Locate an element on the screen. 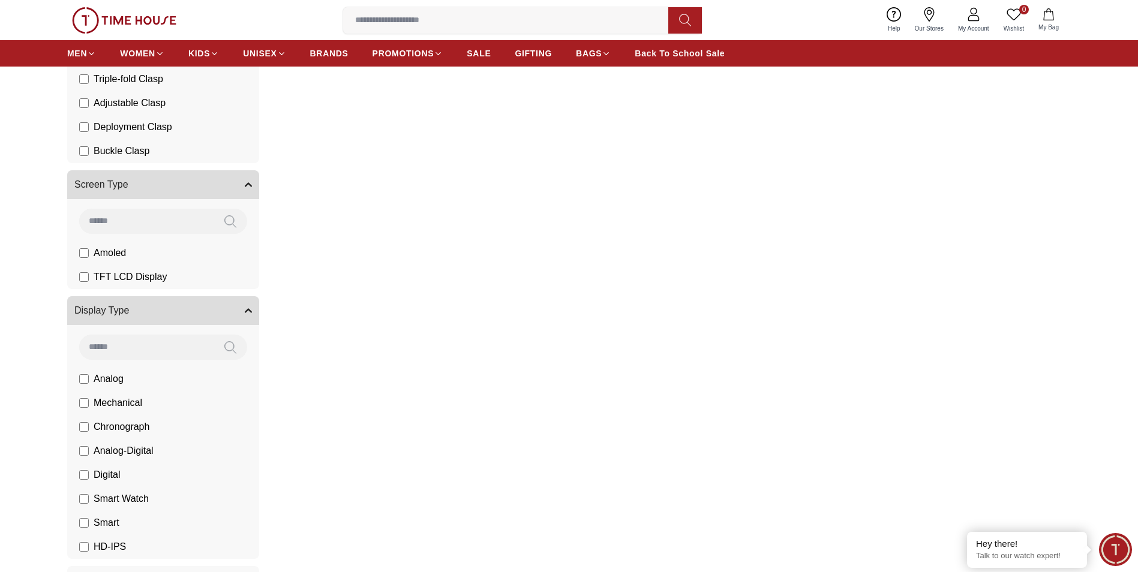 The width and height of the screenshot is (1138, 572). a: WOMEN is located at coordinates (142, 53).